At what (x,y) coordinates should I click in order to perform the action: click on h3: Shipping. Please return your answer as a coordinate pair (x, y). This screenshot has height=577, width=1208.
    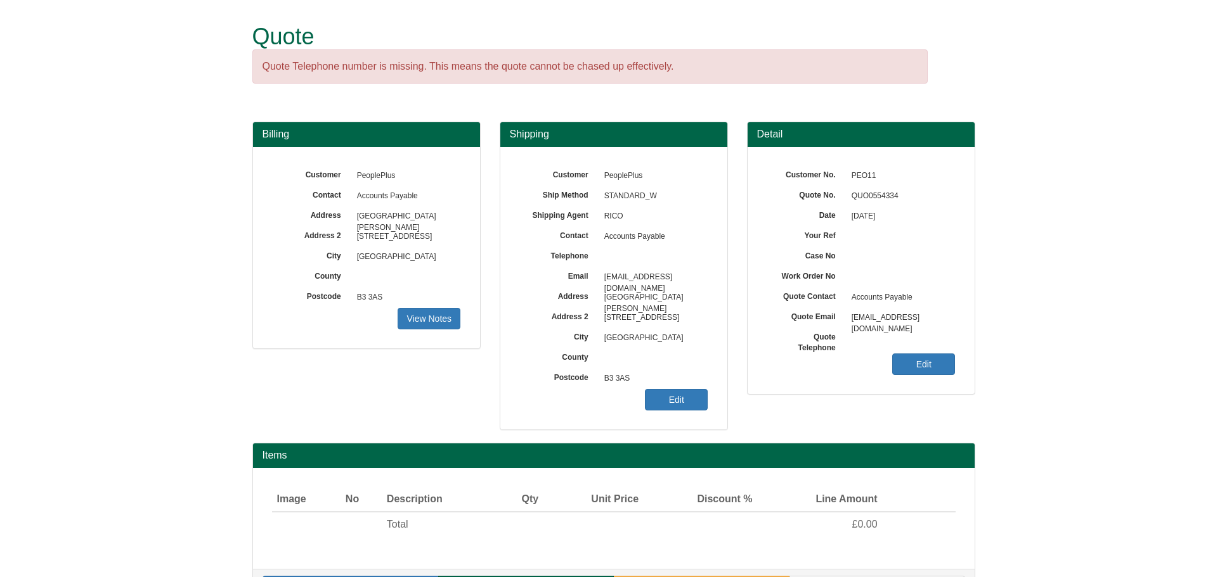
    Looking at the image, I should click on (614, 134).